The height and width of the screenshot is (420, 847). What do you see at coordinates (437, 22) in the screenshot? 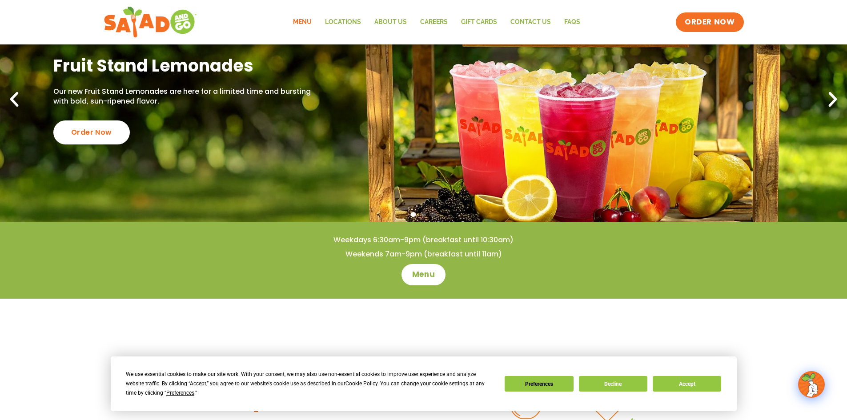
I see `nav: Menu` at bounding box center [437, 22].